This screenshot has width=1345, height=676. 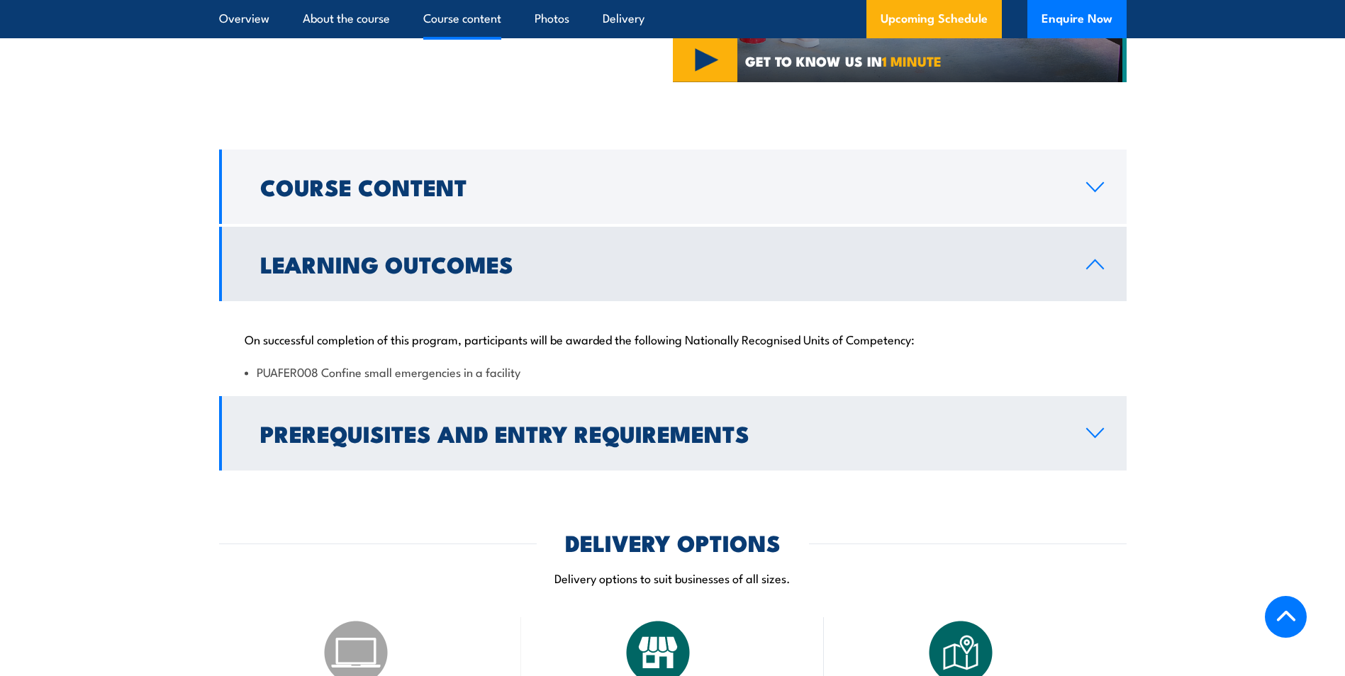 What do you see at coordinates (673, 578) in the screenshot?
I see `p: Delivery options to suit businesses of all sizes.` at bounding box center [673, 578].